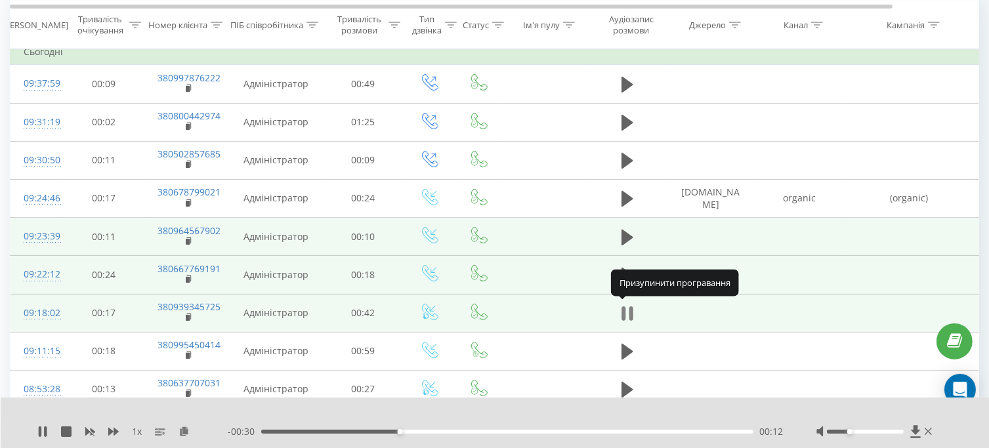 The image size is (989, 448). I want to click on a: 380678799021, so click(190, 192).